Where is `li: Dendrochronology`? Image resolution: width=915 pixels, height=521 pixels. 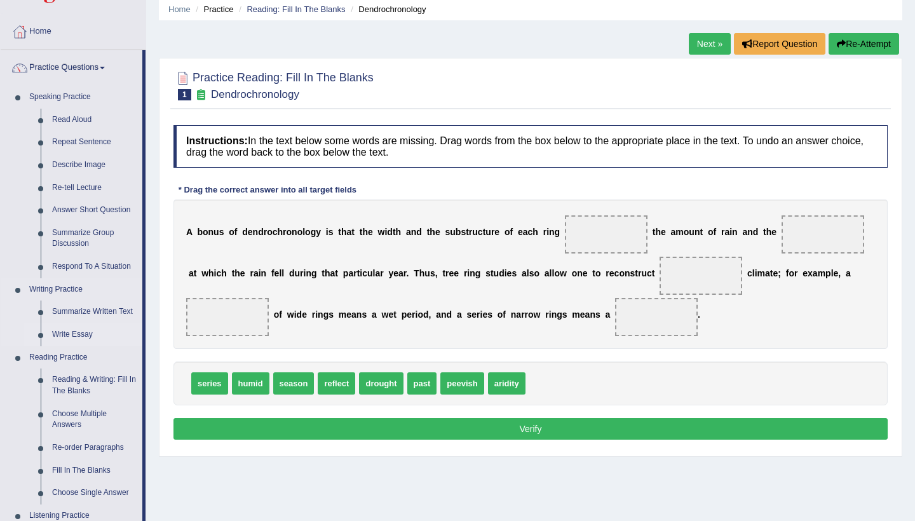 li: Dendrochronology is located at coordinates (386, 9).